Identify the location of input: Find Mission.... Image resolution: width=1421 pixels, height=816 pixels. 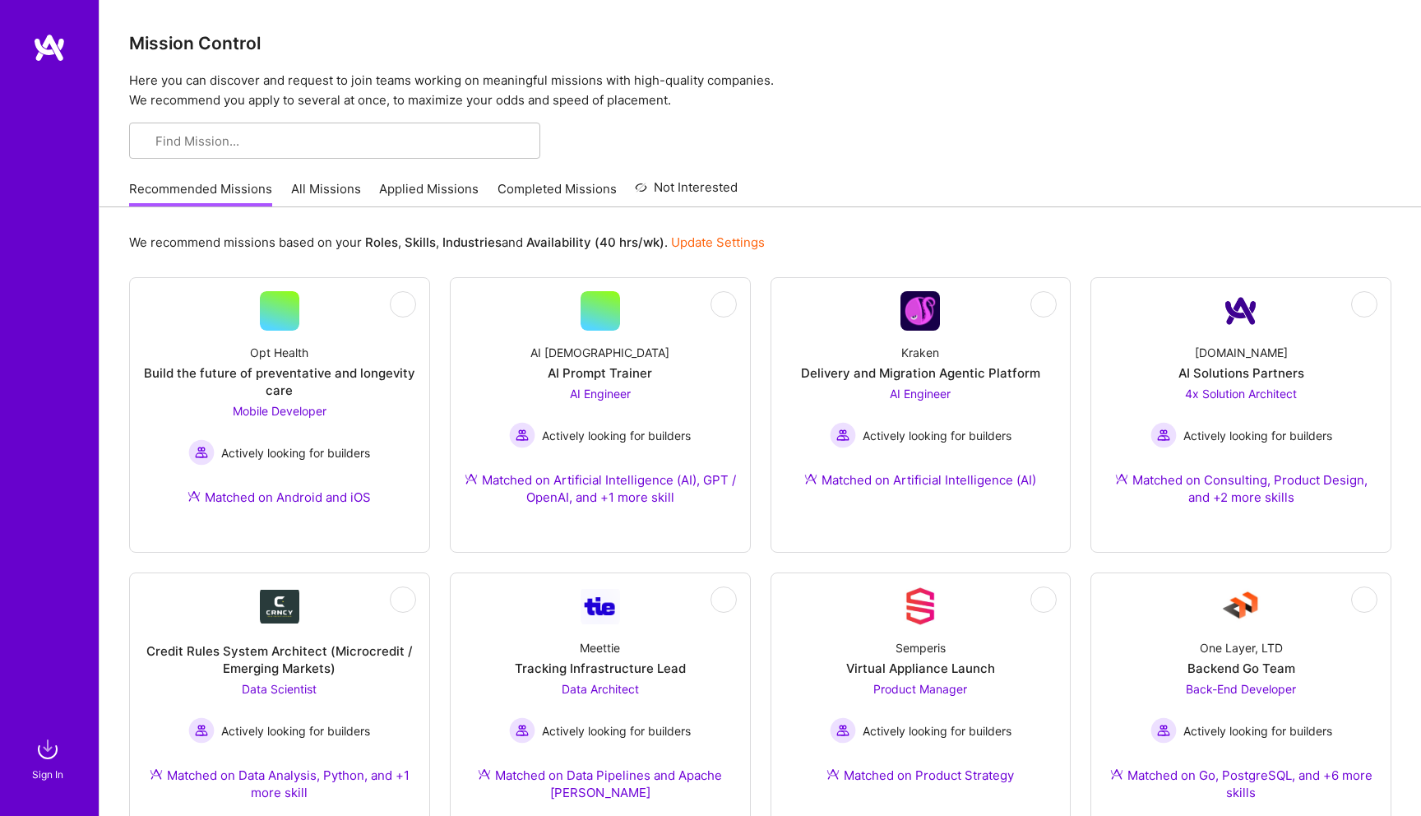
(341, 141).